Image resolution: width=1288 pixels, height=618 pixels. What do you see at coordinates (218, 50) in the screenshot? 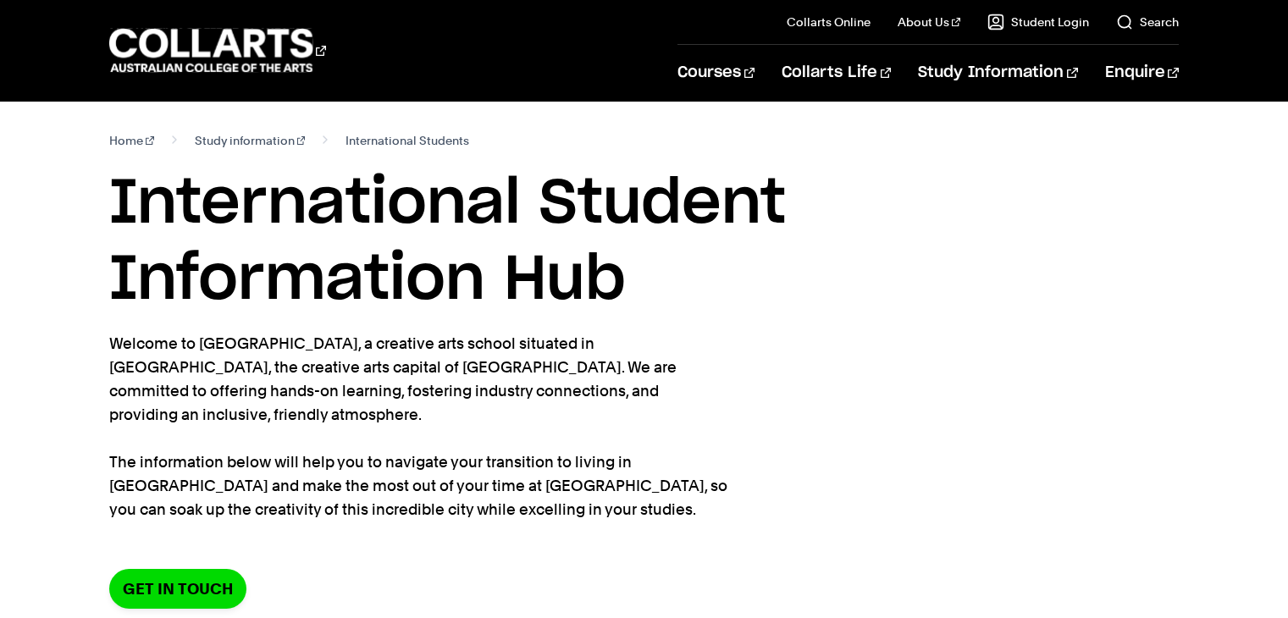
I see `div: Go to homepage` at bounding box center [218, 50].